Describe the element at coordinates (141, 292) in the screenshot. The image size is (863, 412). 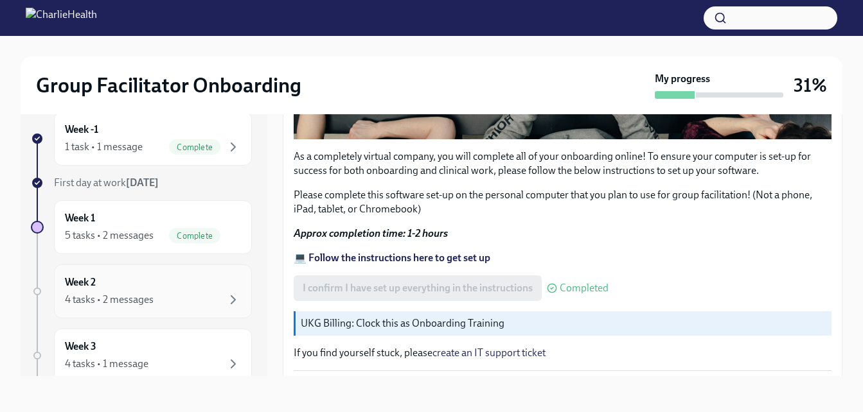
I see `a: Week 24 tasks • 2 messages` at that location.